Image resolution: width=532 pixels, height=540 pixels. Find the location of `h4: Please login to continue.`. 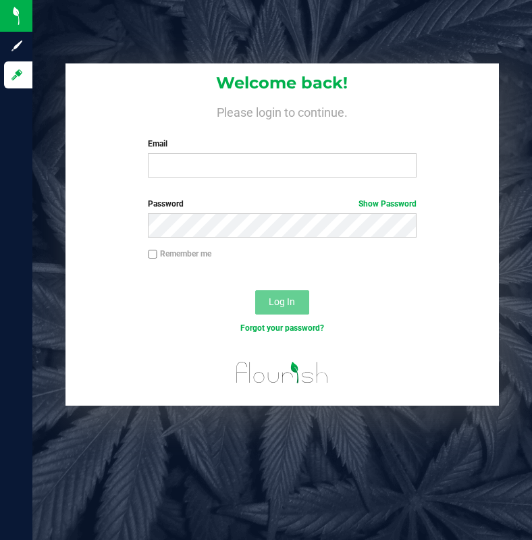

h4: Please login to continue. is located at coordinates (282, 111).